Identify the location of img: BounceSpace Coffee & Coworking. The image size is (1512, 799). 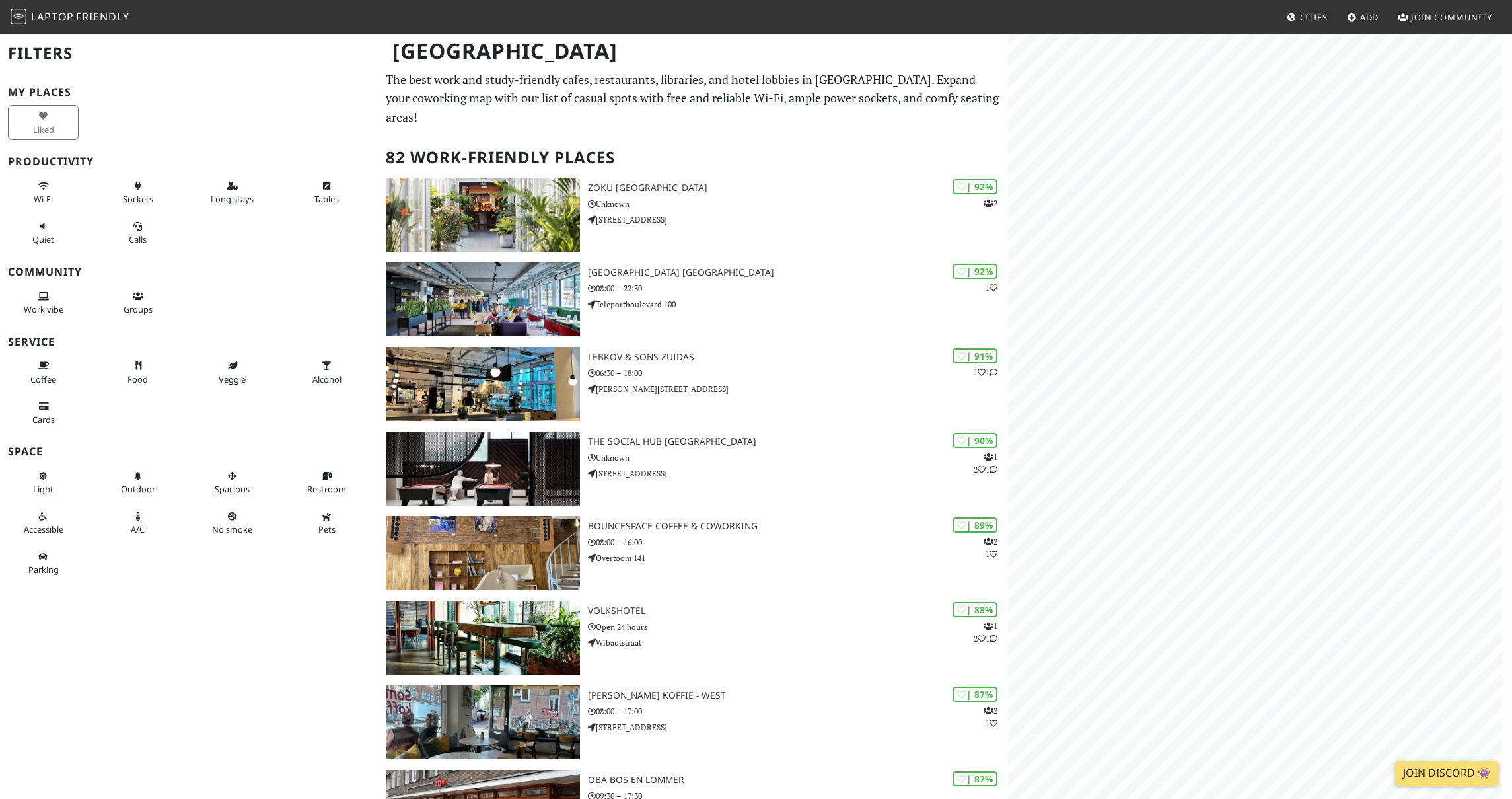
(483, 553).